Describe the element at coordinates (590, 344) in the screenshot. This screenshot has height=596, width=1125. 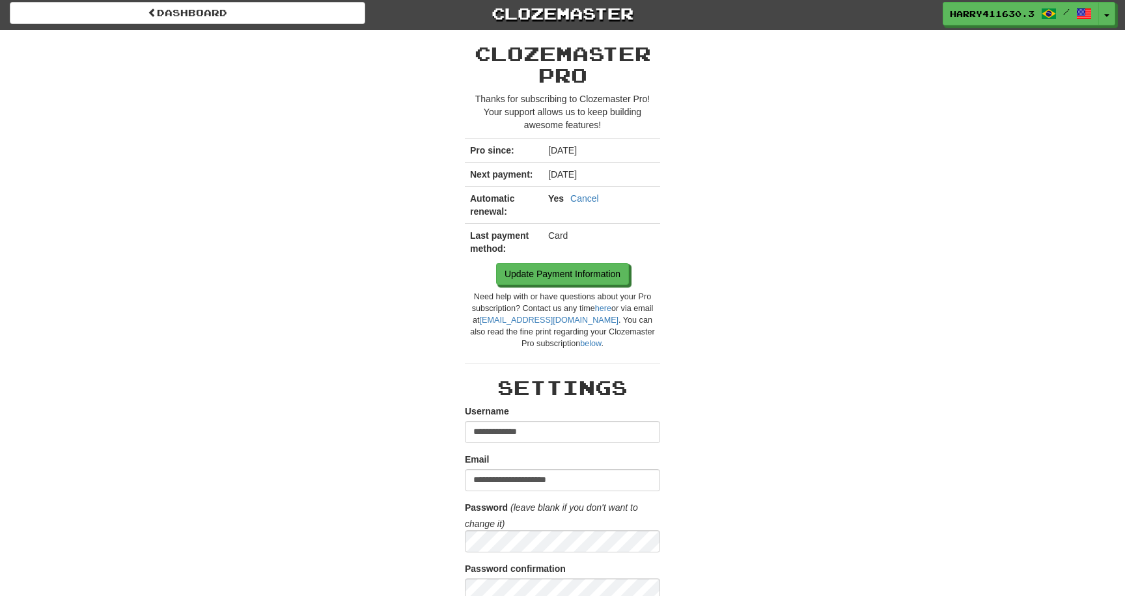
I see `a: below` at that location.